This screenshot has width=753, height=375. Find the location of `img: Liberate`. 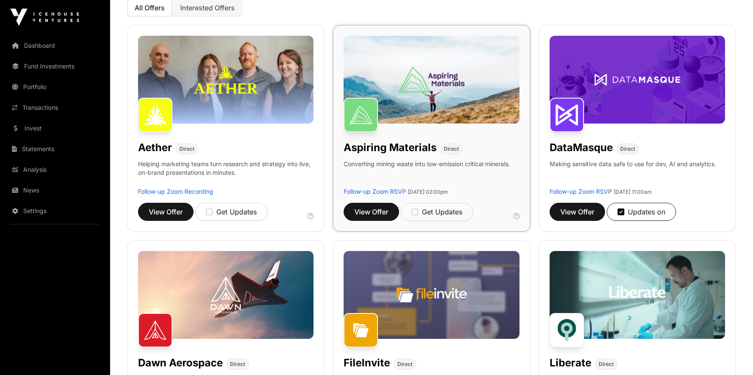

img: Liberate is located at coordinates (567, 330).